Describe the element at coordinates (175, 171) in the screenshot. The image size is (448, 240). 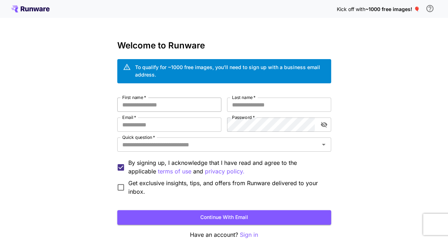
I see `button: By signing up, I acknowledge that I have read and agree to the applicable and privacy policy.` at that location.